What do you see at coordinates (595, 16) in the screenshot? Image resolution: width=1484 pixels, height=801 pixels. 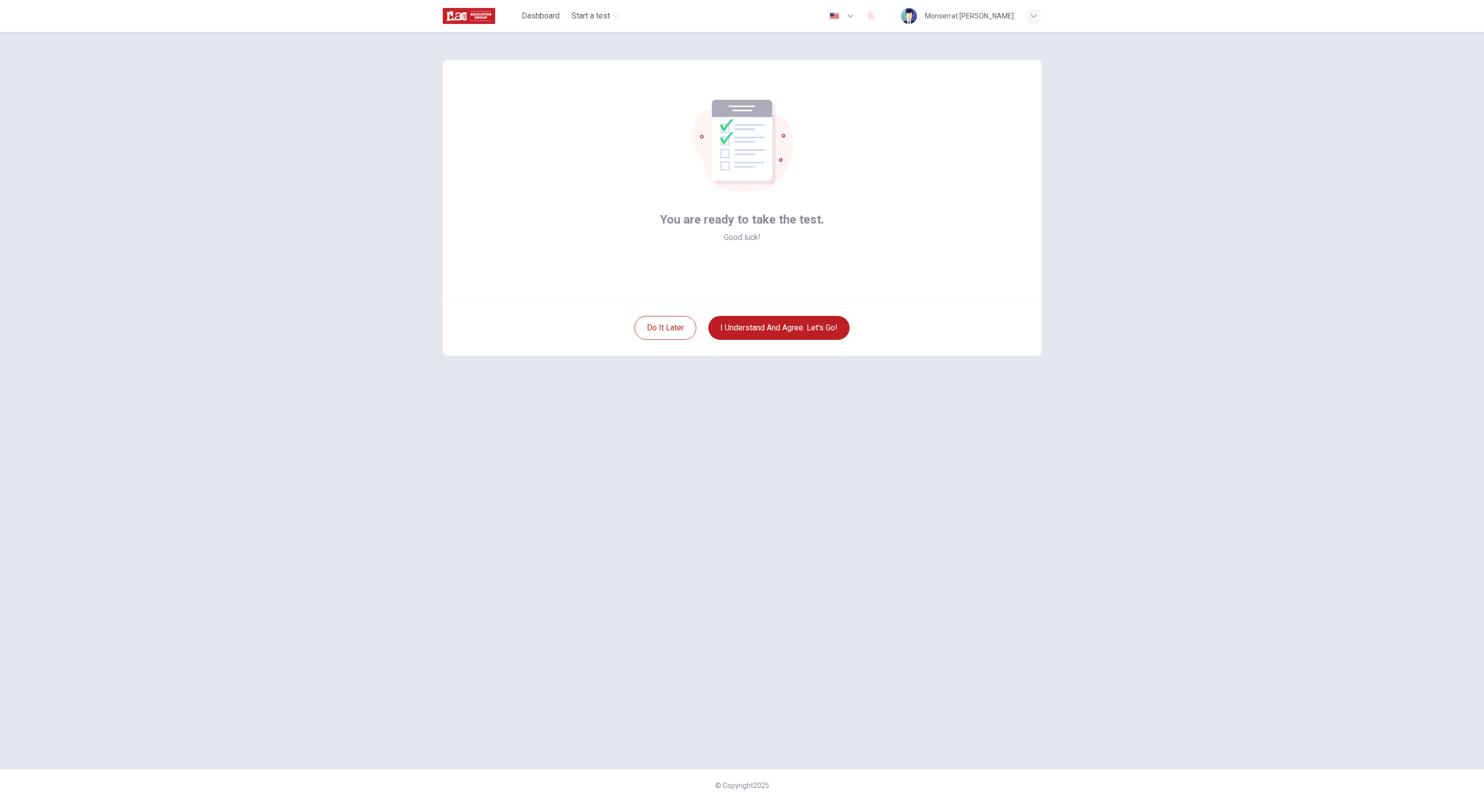 I see `button: Start a test` at bounding box center [595, 16].